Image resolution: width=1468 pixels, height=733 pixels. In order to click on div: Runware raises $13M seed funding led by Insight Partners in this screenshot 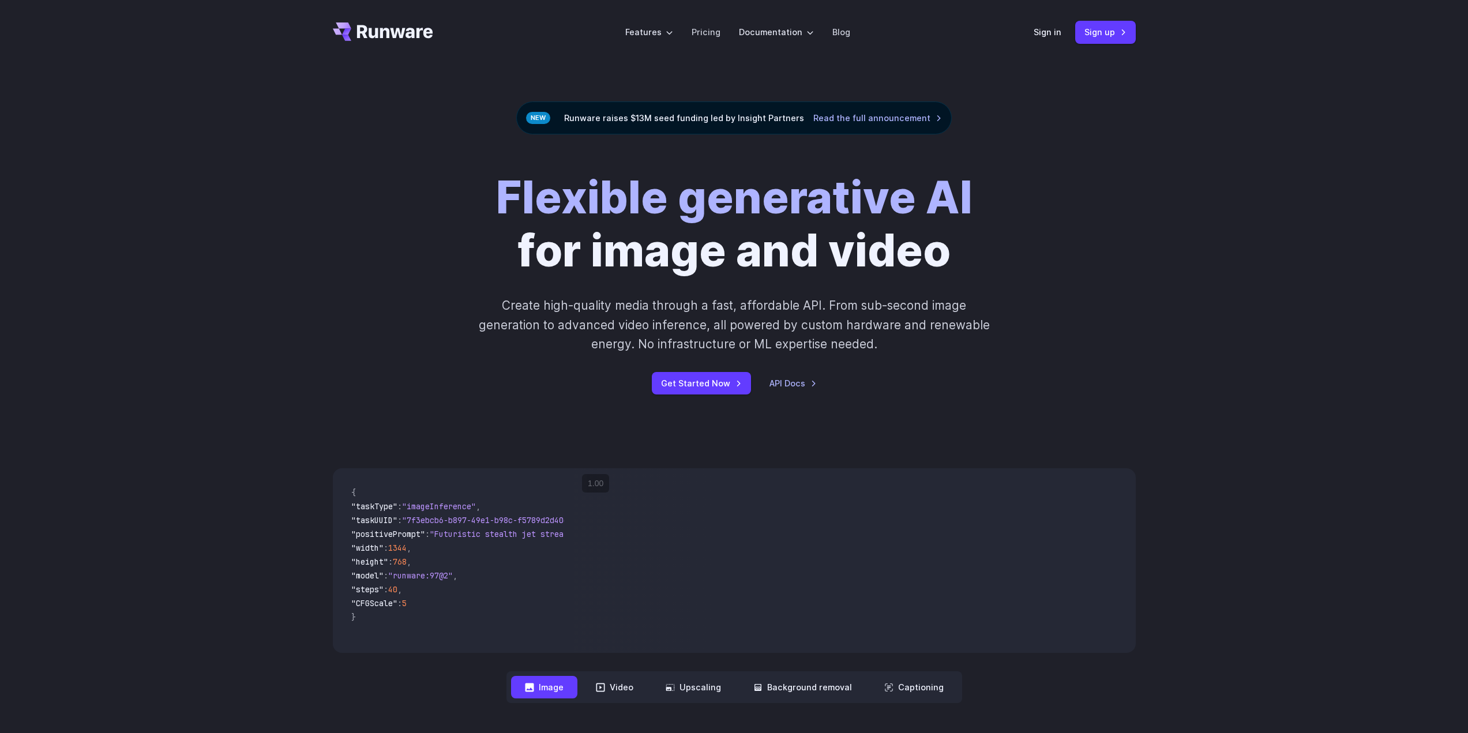, I will do `click(734, 118)`.